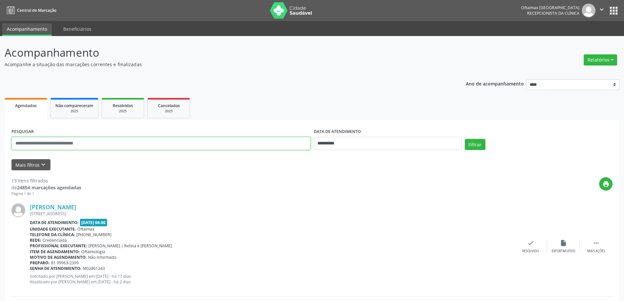 The image size is (624, 301). I want to click on a: Beneficiários, so click(77, 29).